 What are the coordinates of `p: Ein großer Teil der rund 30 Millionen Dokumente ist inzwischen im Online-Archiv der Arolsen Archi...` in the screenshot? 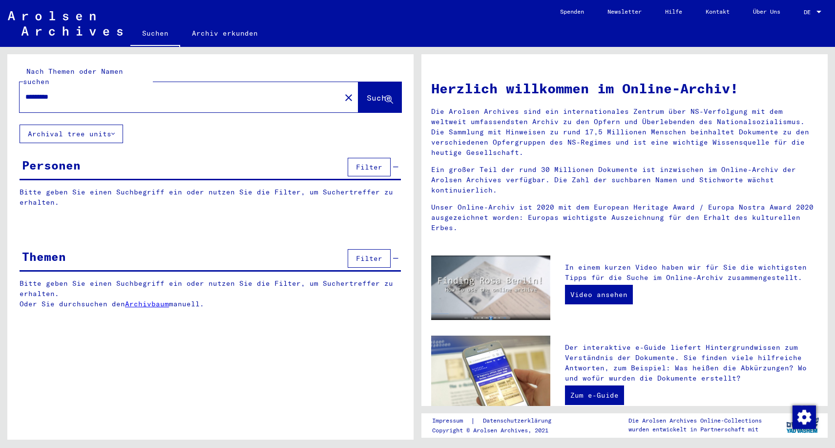 It's located at (625, 180).